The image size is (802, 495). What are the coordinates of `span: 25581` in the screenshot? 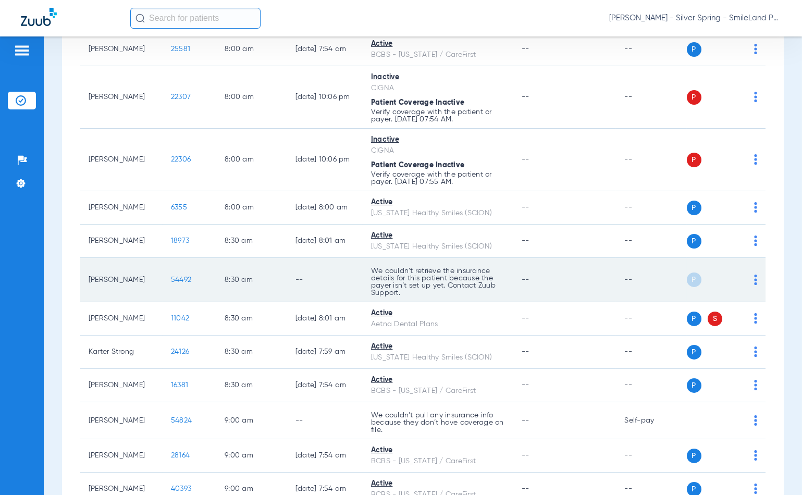 It's located at (180, 49).